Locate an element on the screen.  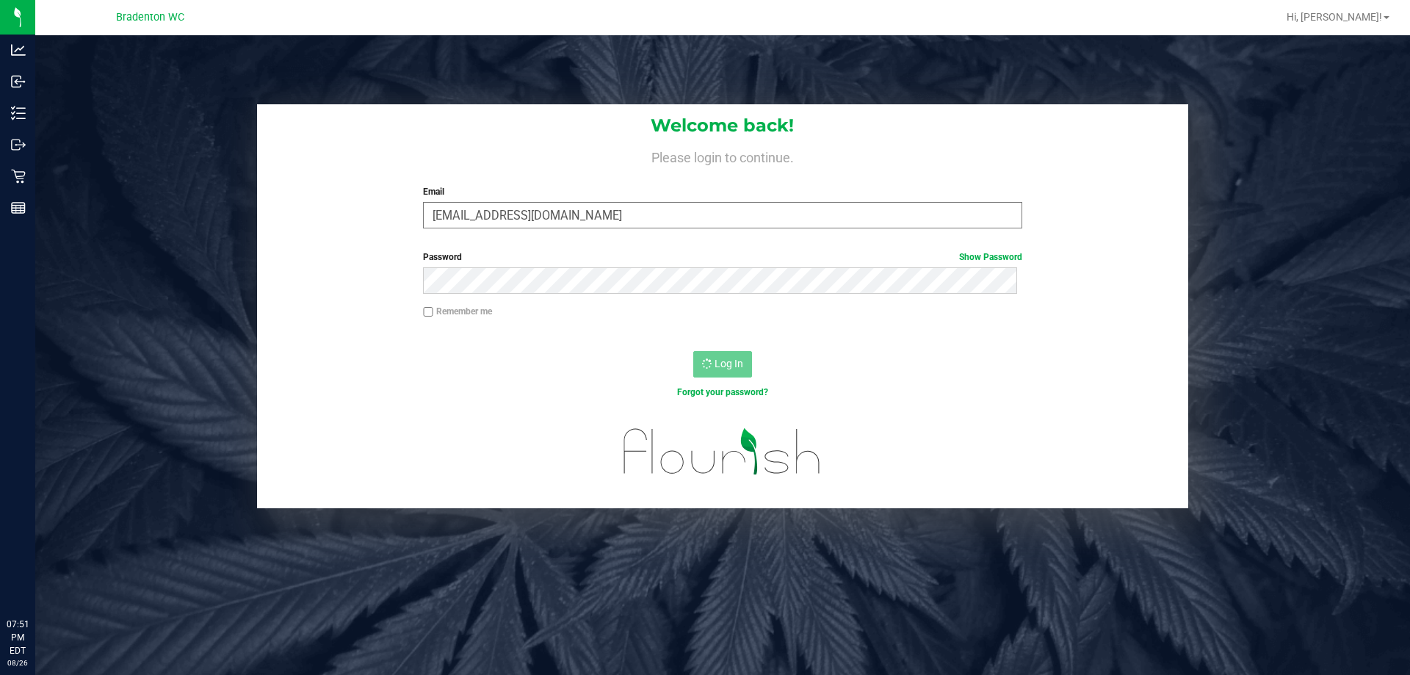
h4: Please login to continue. is located at coordinates (723, 156).